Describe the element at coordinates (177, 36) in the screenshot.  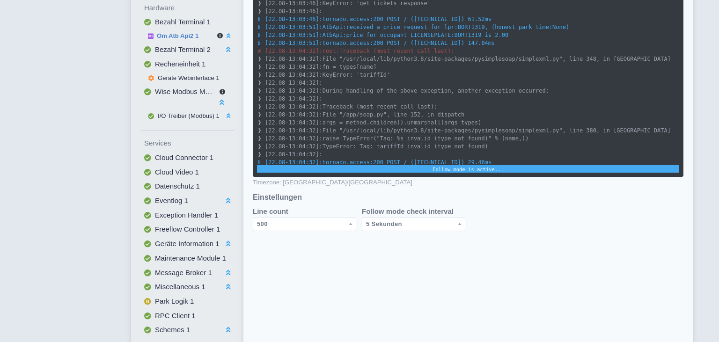
I see `span: Om Atb Api2 1` at that location.